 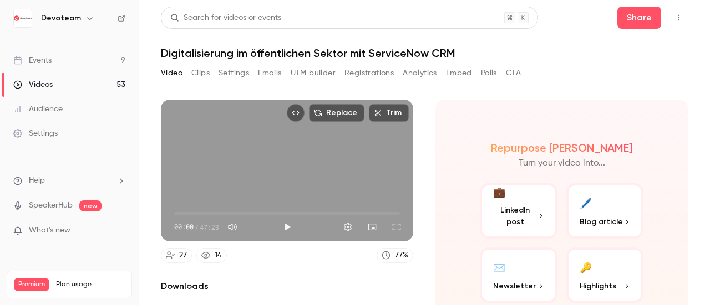 I want to click on button: UTM builder, so click(x=313, y=73).